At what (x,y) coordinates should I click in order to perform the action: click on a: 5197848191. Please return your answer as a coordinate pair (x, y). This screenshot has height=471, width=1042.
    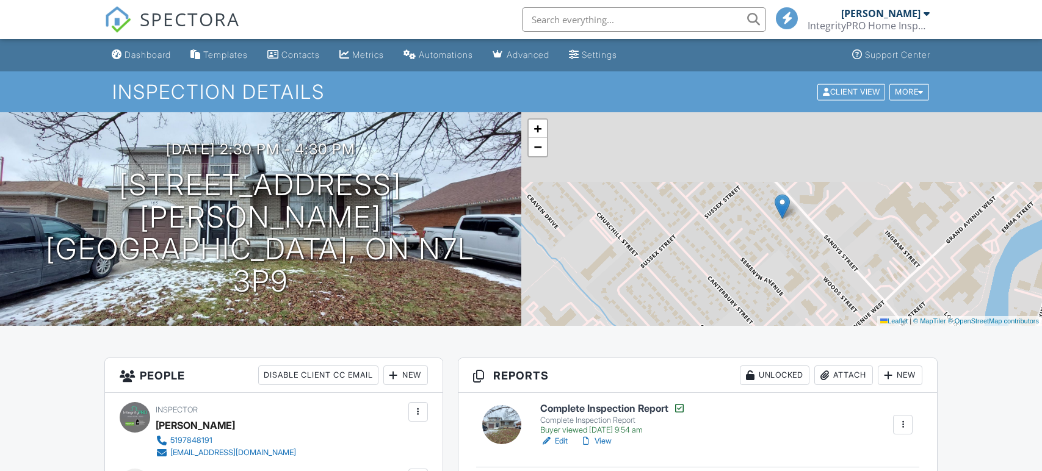
    Looking at the image, I should click on (226, 441).